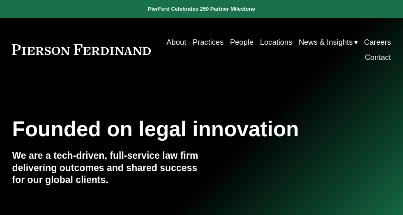 The image size is (403, 215). I want to click on a: Contact, so click(378, 57).